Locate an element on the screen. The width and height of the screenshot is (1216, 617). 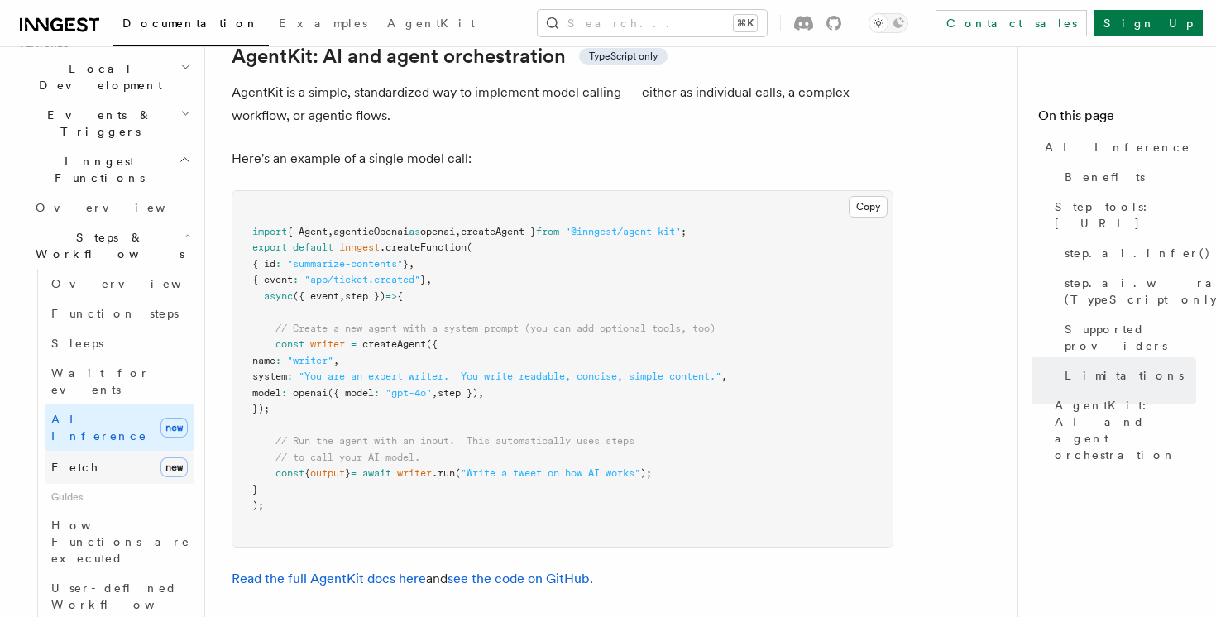
p: and . is located at coordinates (563, 579).